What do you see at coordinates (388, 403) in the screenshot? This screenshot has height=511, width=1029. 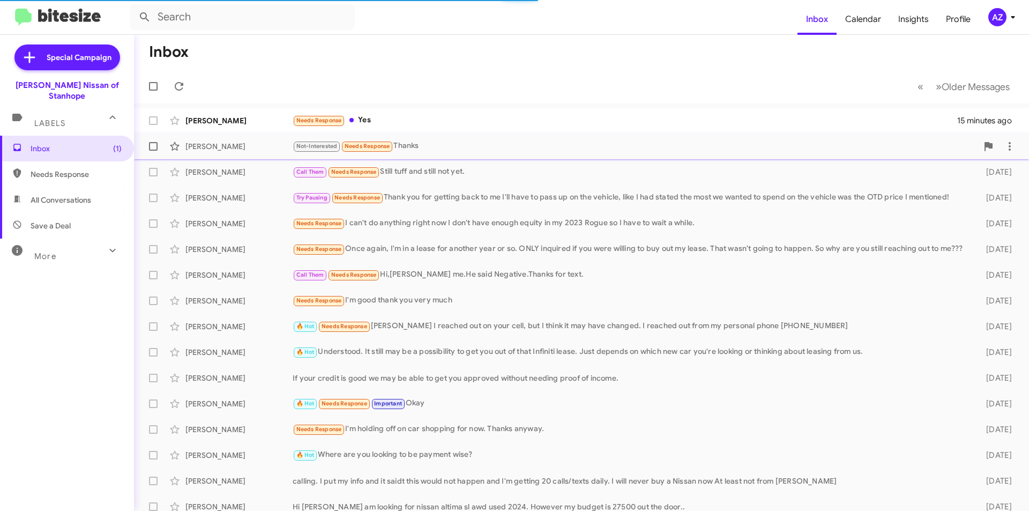 I see `span: Important` at bounding box center [388, 403].